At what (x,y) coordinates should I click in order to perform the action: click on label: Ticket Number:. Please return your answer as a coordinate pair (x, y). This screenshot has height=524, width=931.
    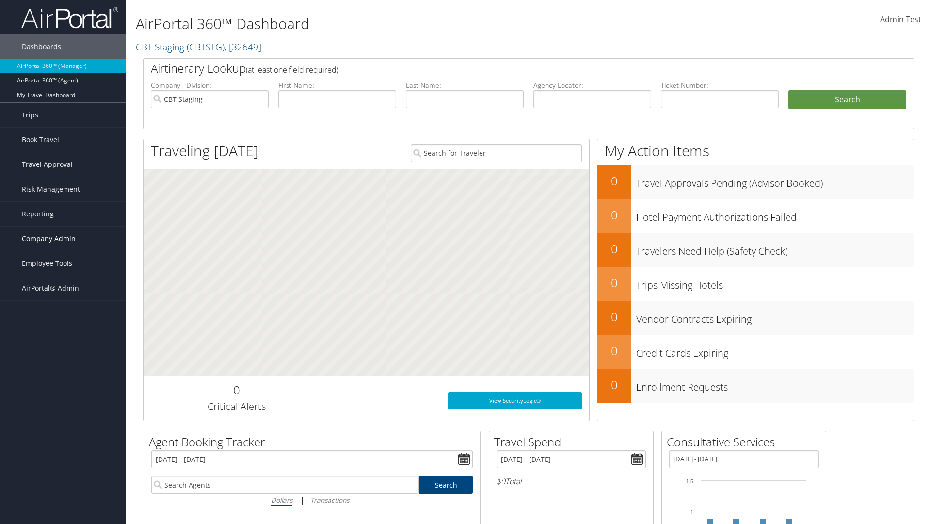
    Looking at the image, I should click on (720, 85).